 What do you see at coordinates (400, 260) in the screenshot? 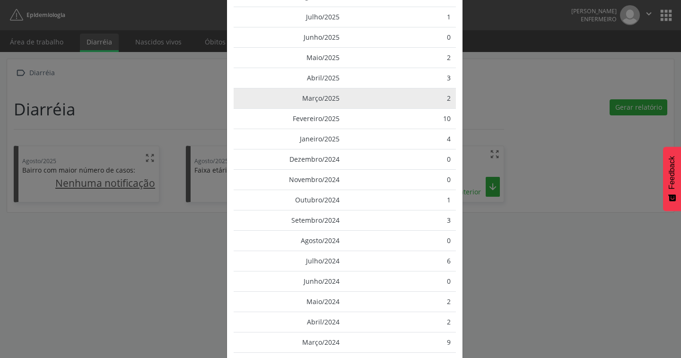
I see `td: 6` at bounding box center [400, 260].